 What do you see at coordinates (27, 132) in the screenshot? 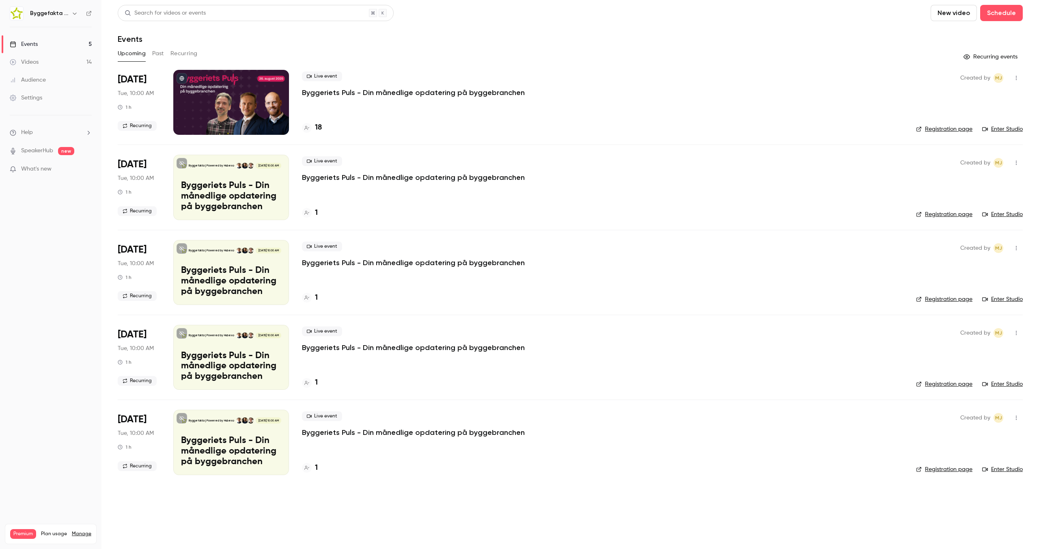
I see `span: Help` at bounding box center [27, 132].